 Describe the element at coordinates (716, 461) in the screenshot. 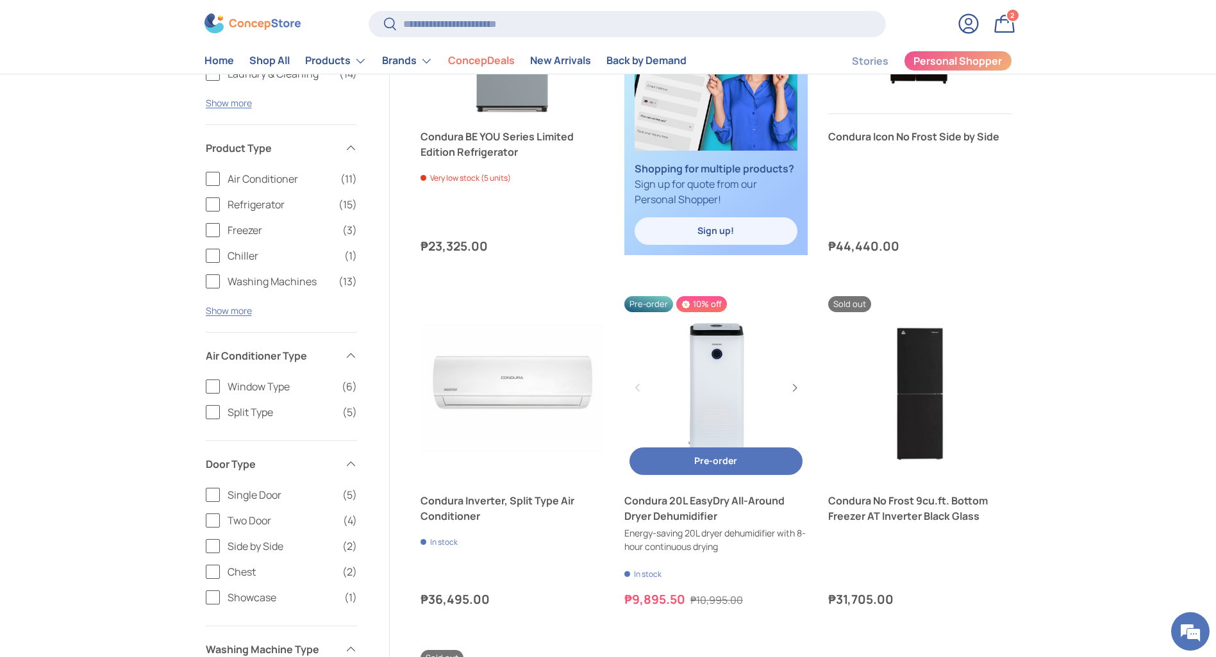

I see `button: Pre-order` at that location.